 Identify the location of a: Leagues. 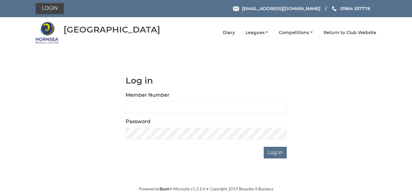
(257, 33).